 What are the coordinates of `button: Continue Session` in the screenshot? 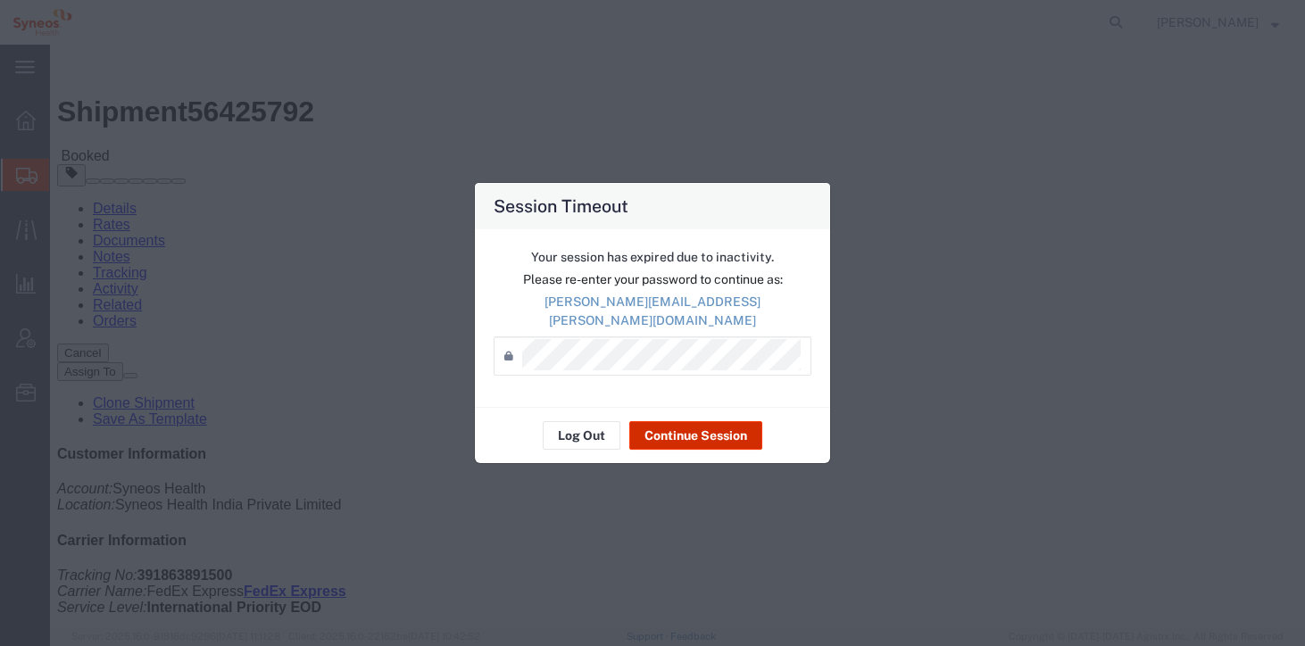 It's located at (695, 436).